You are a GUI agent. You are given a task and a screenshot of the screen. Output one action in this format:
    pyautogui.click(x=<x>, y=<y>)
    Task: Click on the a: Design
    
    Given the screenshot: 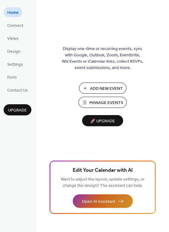 What is the action you would take?
    pyautogui.click(x=14, y=51)
    